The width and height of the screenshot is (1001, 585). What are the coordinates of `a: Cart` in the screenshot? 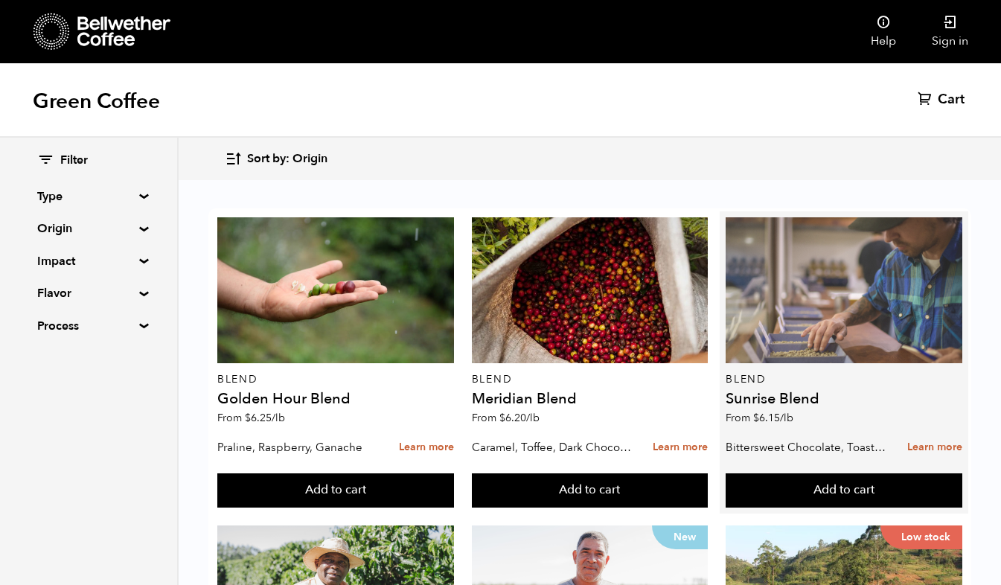 It's located at (943, 100).